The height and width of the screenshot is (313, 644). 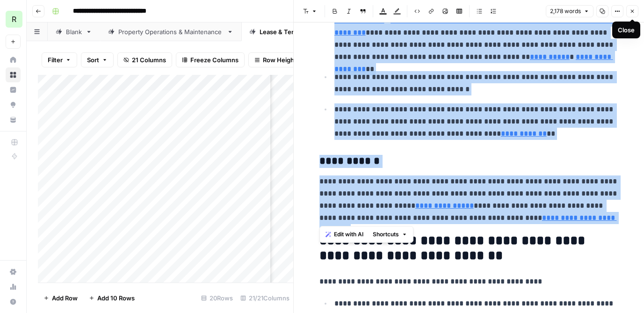 What do you see at coordinates (344, 234) in the screenshot?
I see `button: Edit with AI` at bounding box center [344, 234].